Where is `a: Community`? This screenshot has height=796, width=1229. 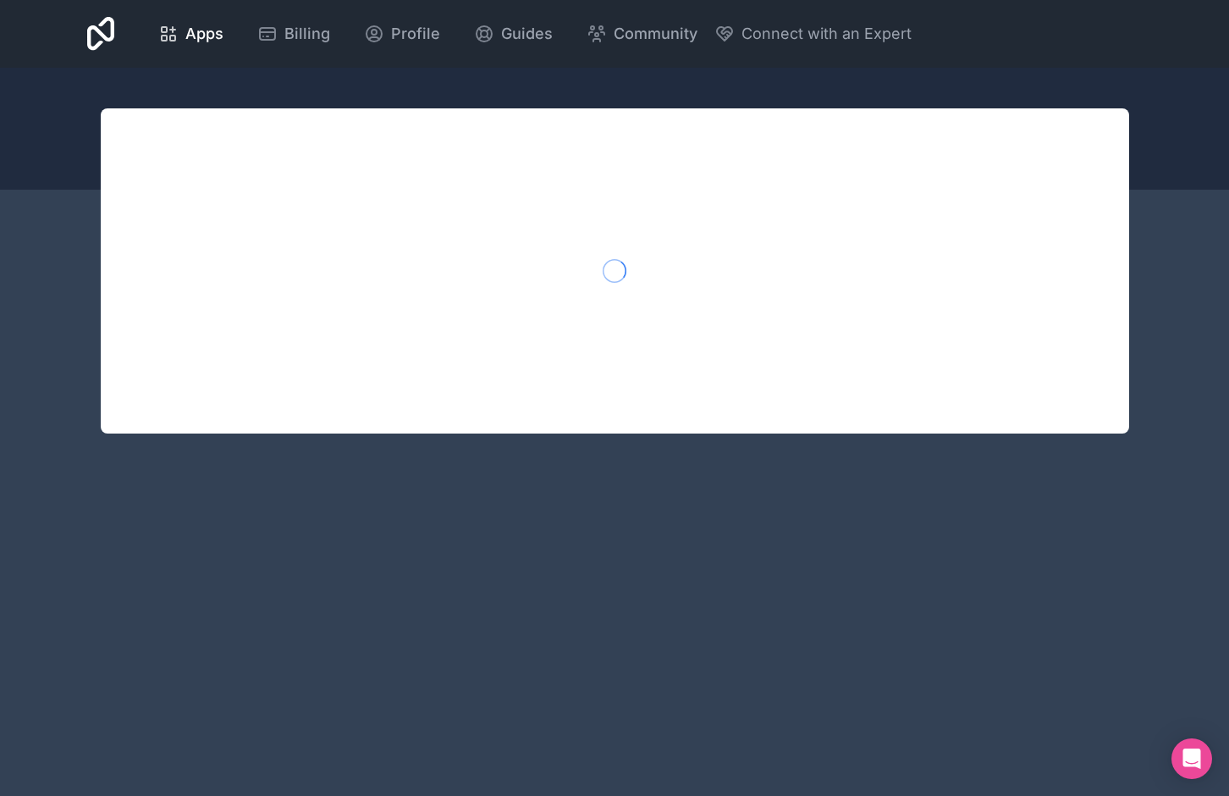
a: Community is located at coordinates (642, 34).